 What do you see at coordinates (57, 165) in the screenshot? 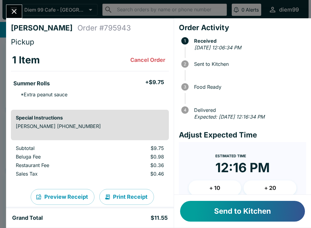
I see `p: Restaurant Fee` at bounding box center [57, 165].